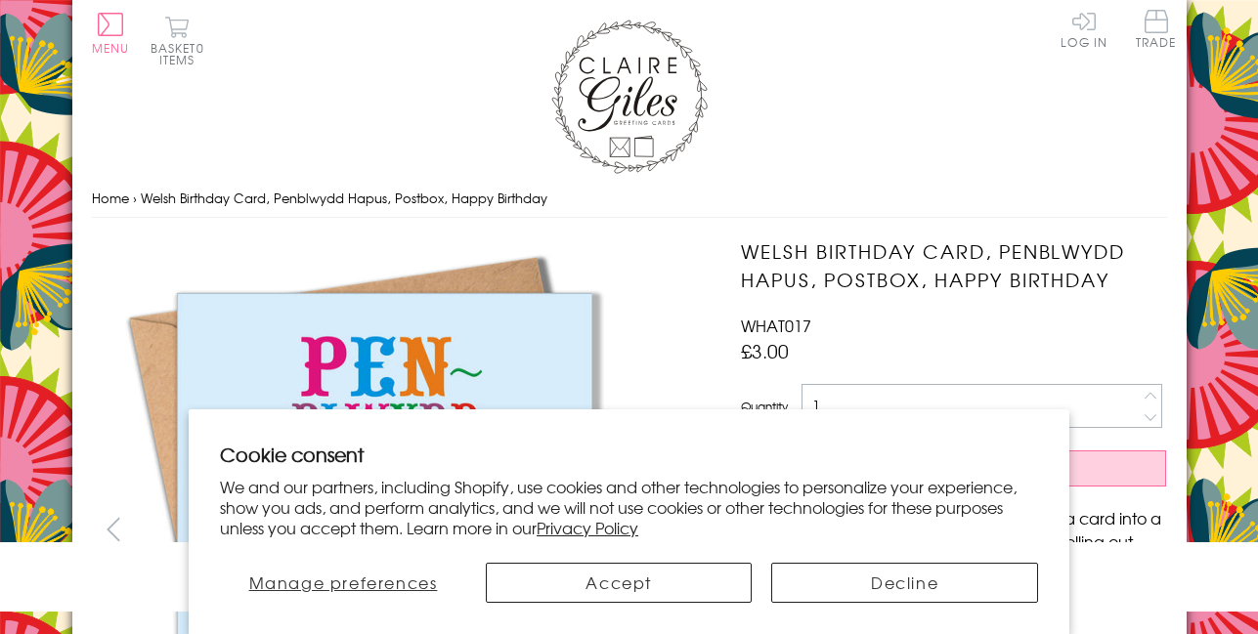 The width and height of the screenshot is (1258, 634). What do you see at coordinates (587, 528) in the screenshot?
I see `a: Privacy Policy` at bounding box center [587, 528].